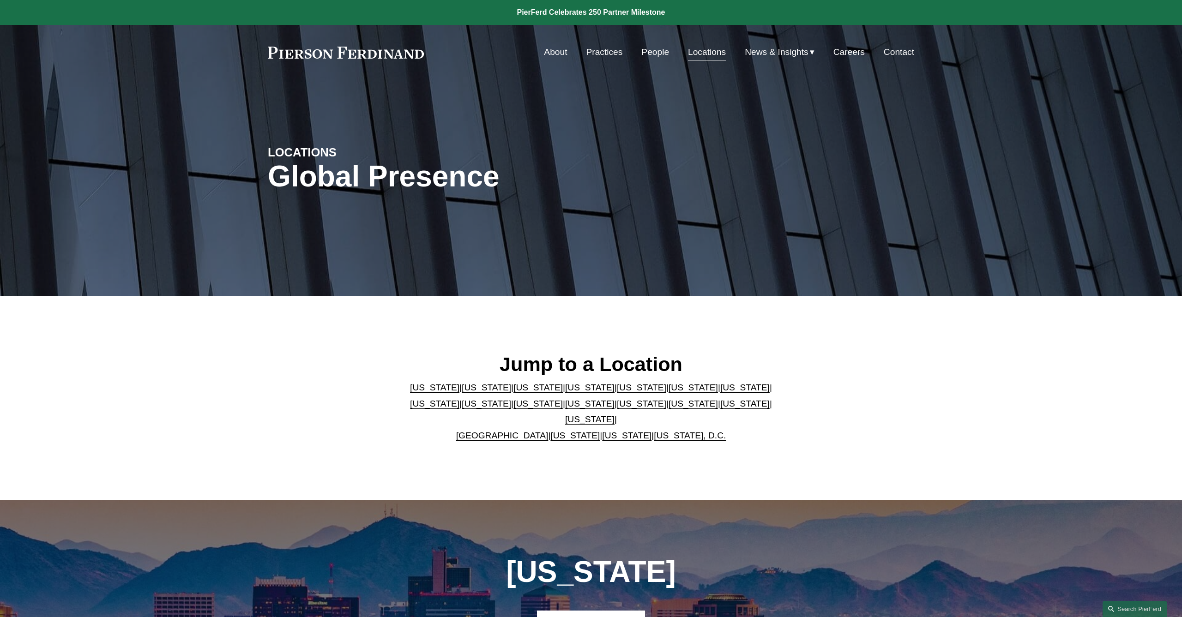 The image size is (1182, 617). Describe the element at coordinates (1135, 609) in the screenshot. I see `a: Search this site` at that location.